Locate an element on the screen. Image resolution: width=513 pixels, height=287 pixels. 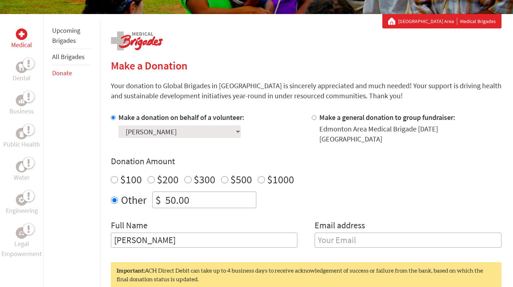
a: Upcoming Brigades is located at coordinates (66, 35).